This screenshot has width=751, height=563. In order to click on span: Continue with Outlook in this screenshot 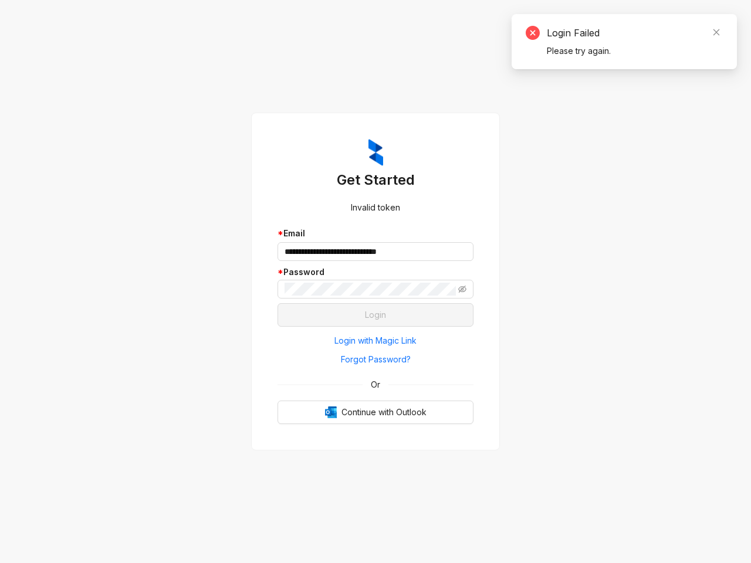, I will do `click(384, 413)`.